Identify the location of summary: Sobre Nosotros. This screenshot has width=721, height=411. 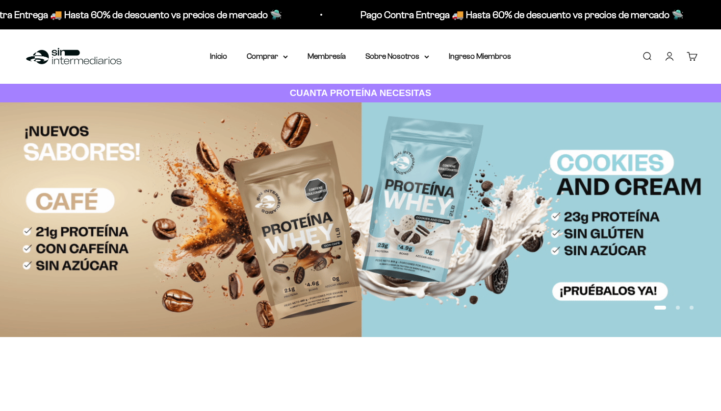
(397, 56).